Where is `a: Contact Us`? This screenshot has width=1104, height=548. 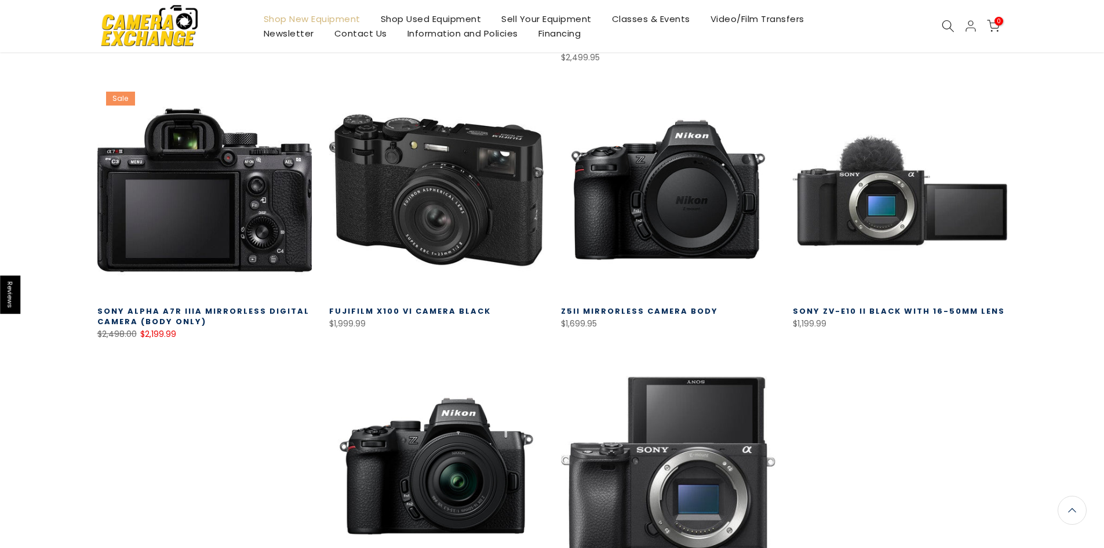
a: Contact Us is located at coordinates (361, 33).